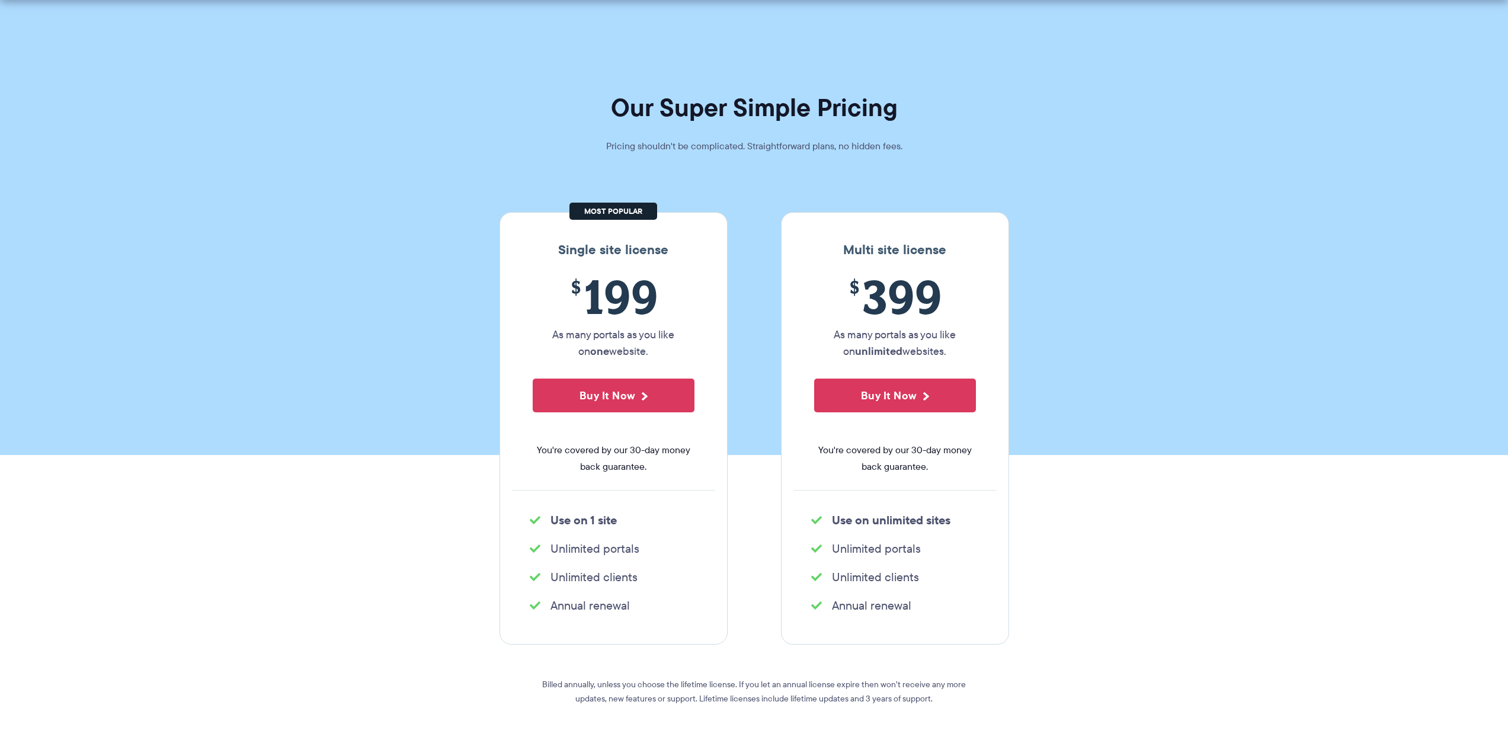 This screenshot has height=753, width=1508. What do you see at coordinates (891, 520) in the screenshot?
I see `strong: Use on unlimited sites` at bounding box center [891, 520].